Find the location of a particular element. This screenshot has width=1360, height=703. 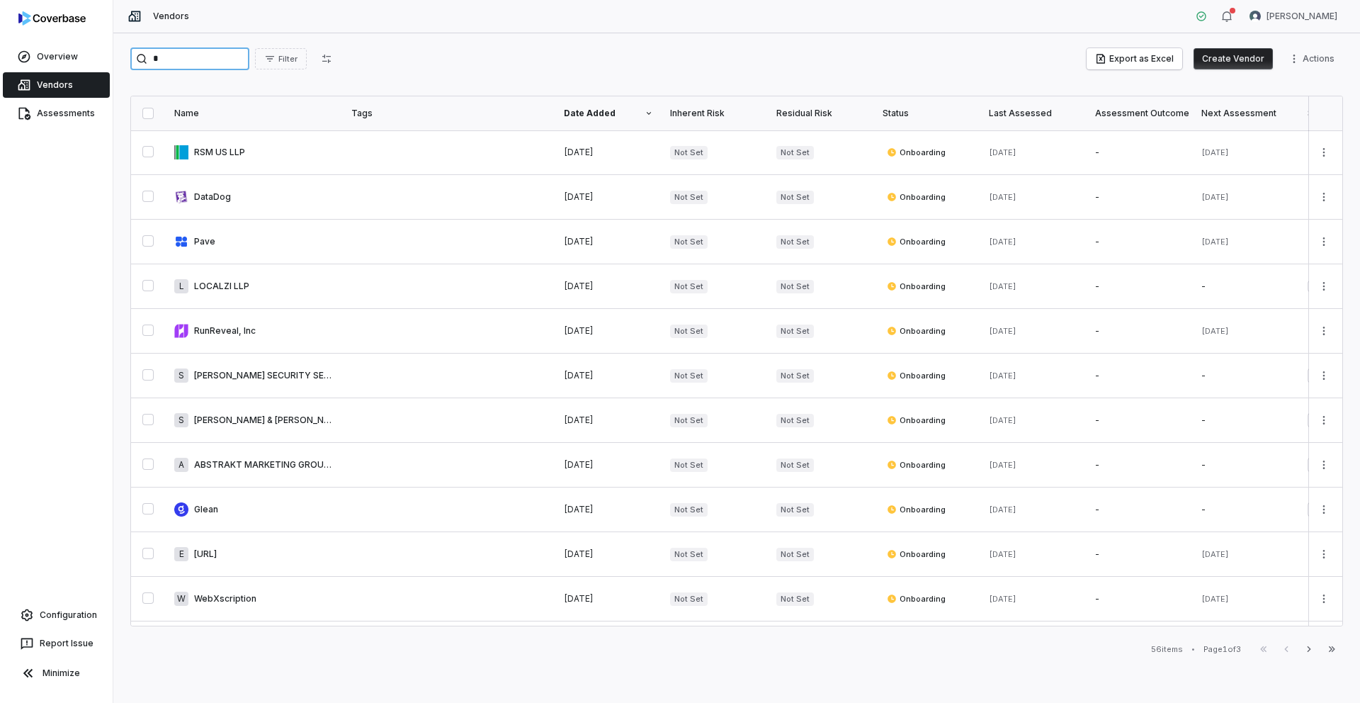

span: Filter is located at coordinates (288, 59).